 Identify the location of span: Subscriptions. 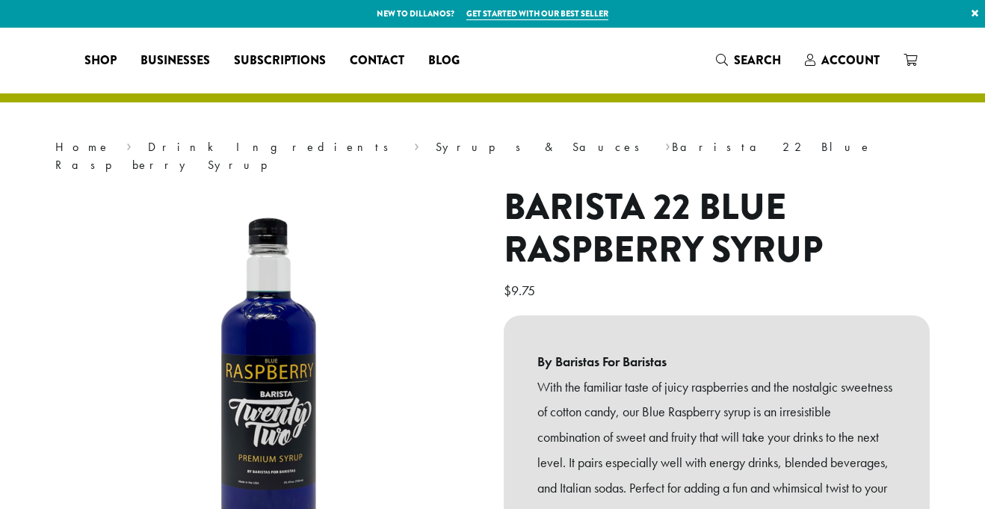
(279, 61).